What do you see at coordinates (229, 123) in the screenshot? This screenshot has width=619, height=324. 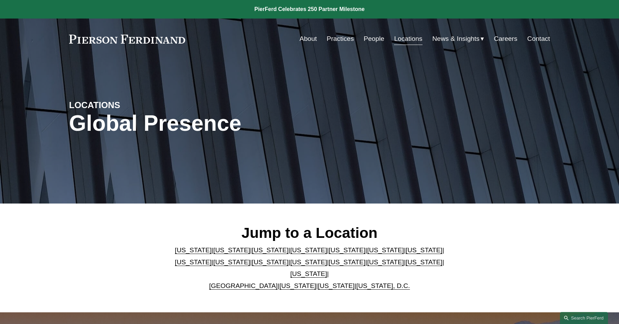 I see `h1: Global Presence` at bounding box center [229, 123].